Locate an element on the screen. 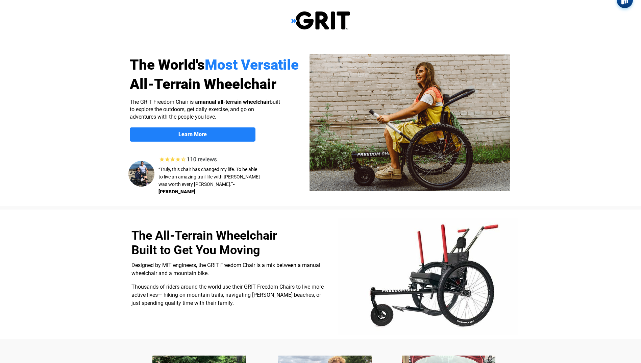  strong: manual all-terrain wheelchair is located at coordinates (234, 102).